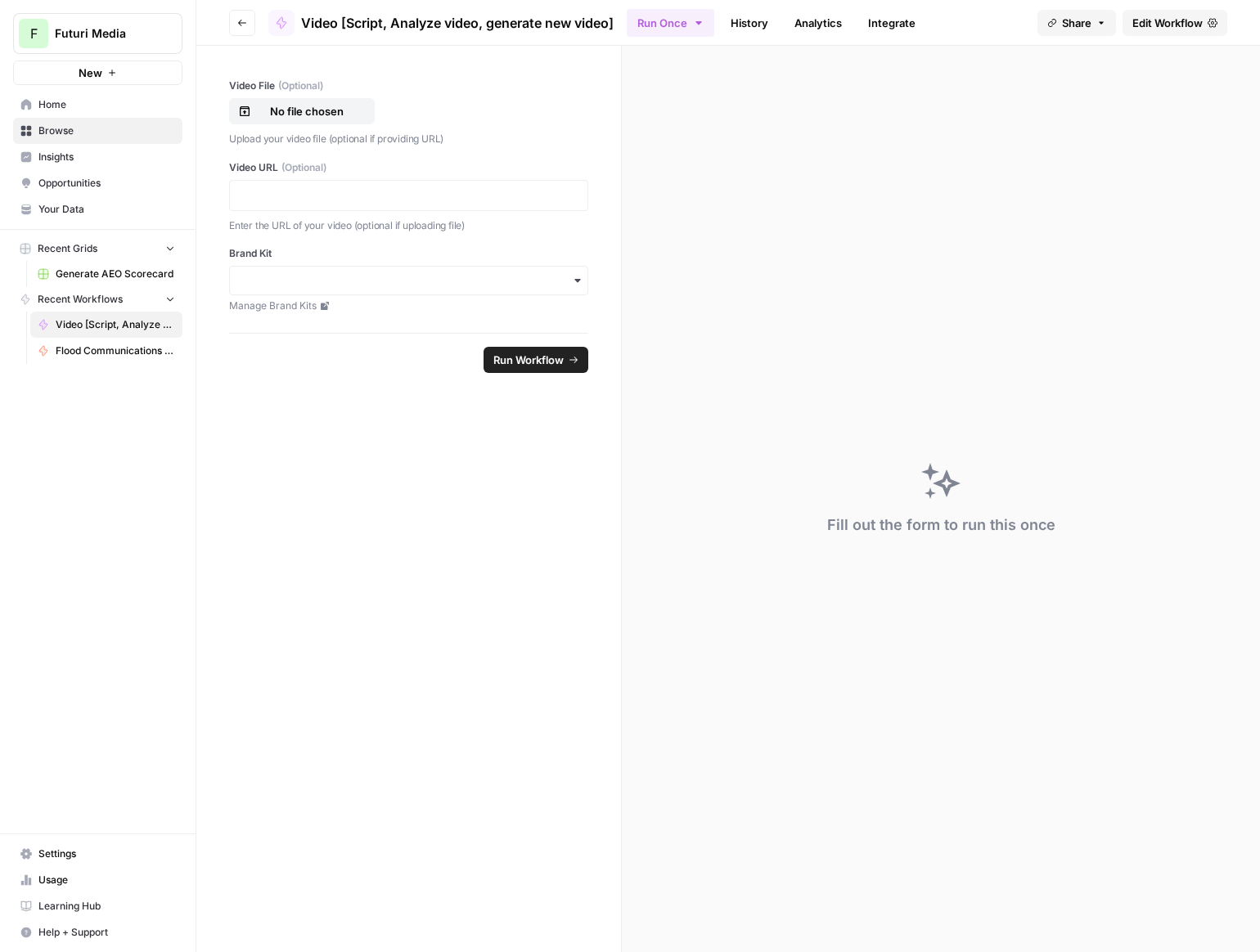 The image size is (1260, 952). What do you see at coordinates (90, 73) in the screenshot?
I see `span: New` at bounding box center [90, 73].